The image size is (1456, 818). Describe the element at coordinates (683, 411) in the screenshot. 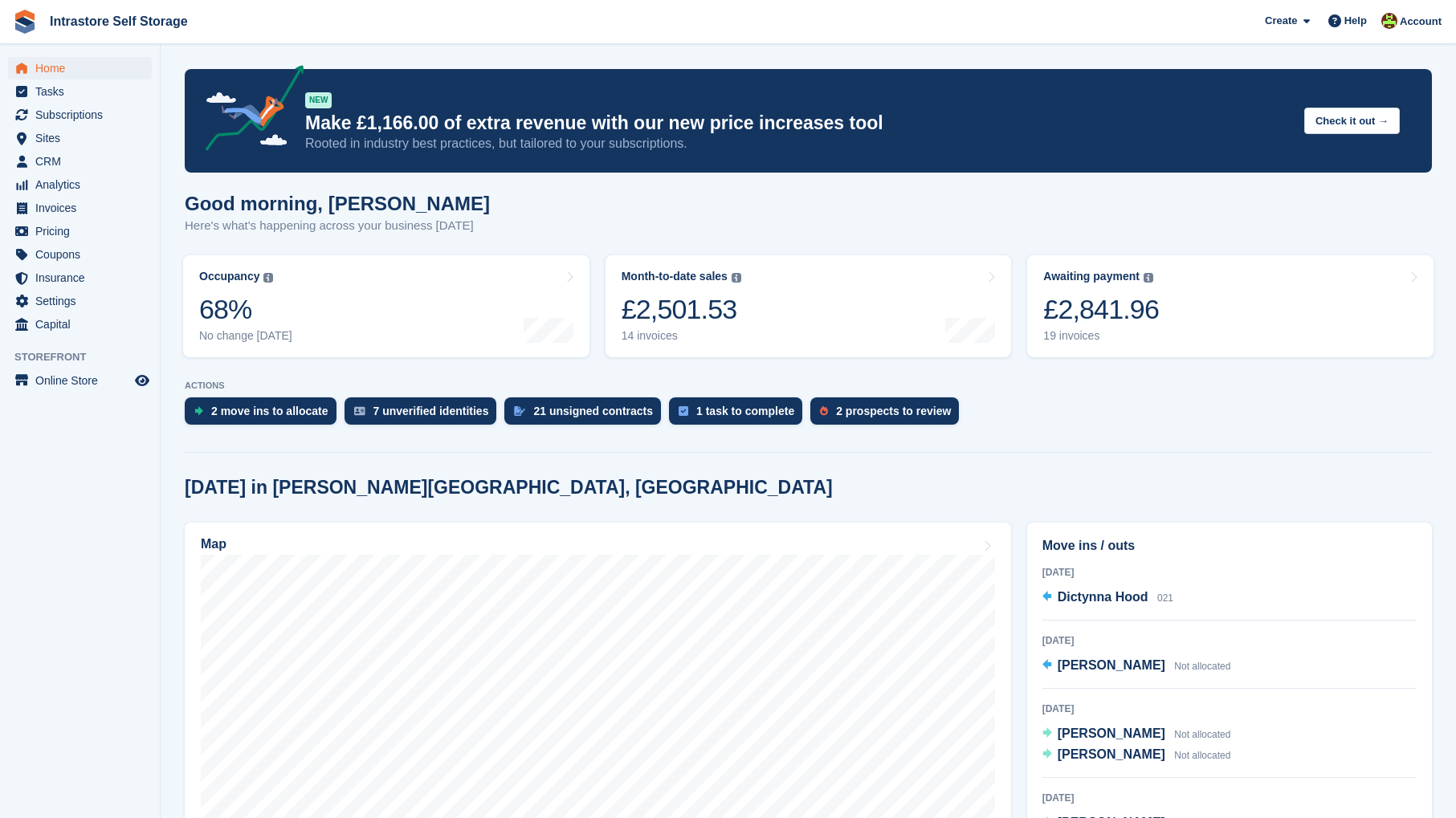

I see `img: task-75834270c22a3079a89374b754ae025e5fb1db73e45f91037f5363f120a921f8.svg` at that location.